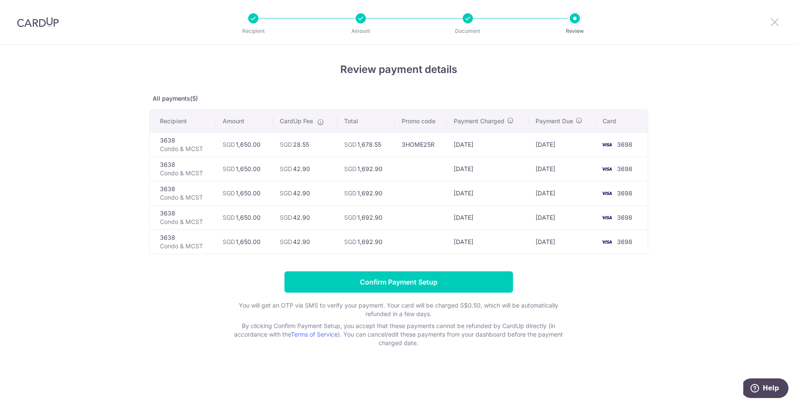 The width and height of the screenshot is (797, 404). Describe the element at coordinates (27, 10) in the screenshot. I see `span: Help` at that location.